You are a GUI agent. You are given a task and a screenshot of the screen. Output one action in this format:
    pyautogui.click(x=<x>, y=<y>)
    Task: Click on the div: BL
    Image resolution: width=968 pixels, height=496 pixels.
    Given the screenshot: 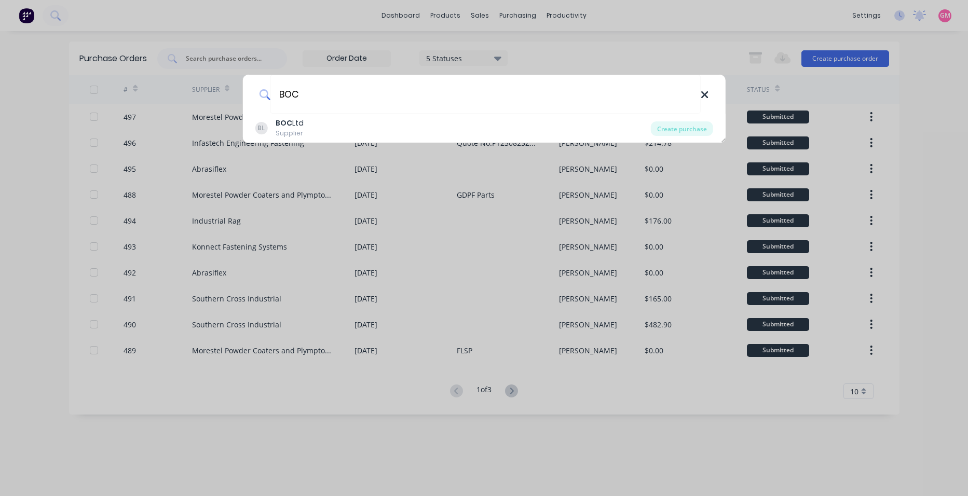 What is the action you would take?
    pyautogui.click(x=261, y=128)
    